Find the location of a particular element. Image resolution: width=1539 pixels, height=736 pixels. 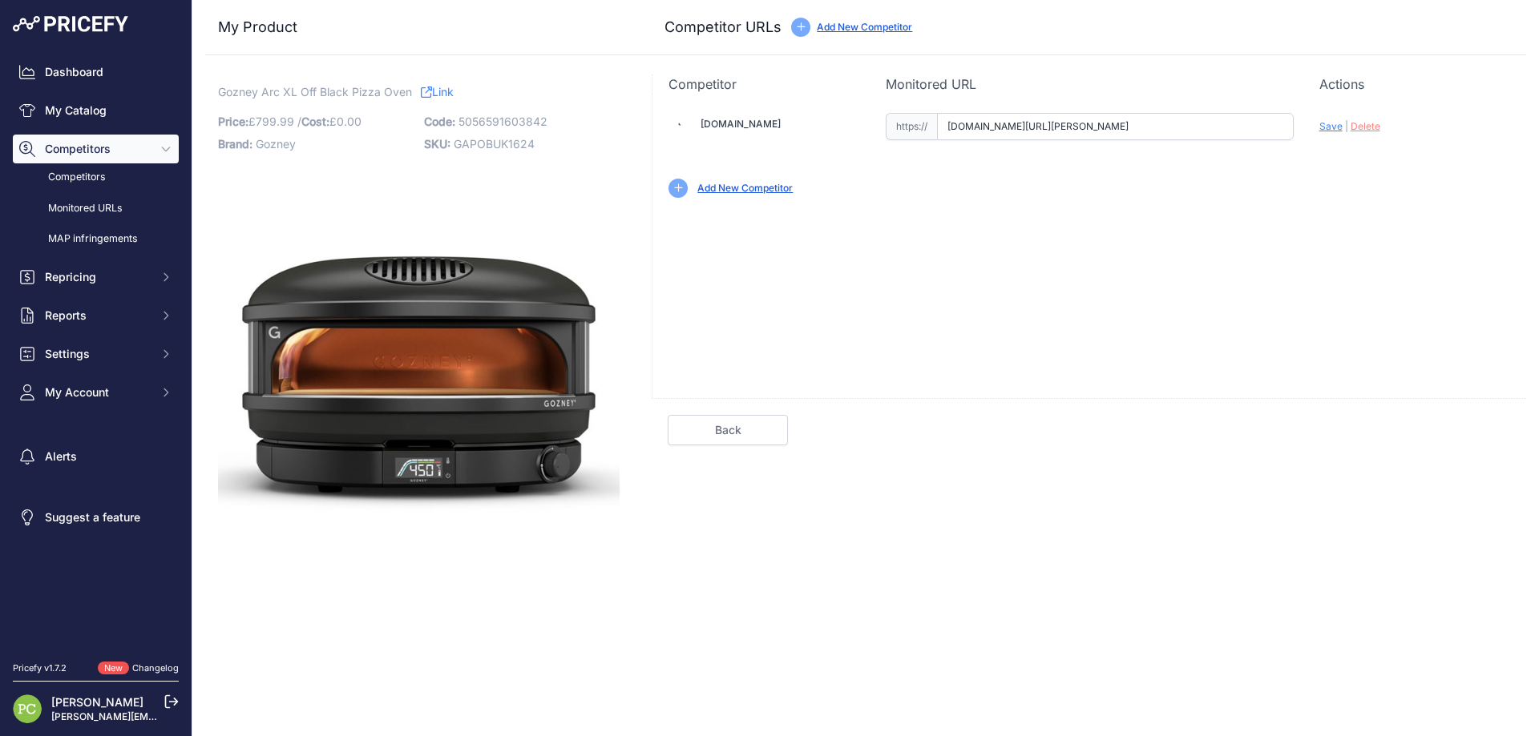

div: Pricefy v1.7.2 is located at coordinates (39, 668).